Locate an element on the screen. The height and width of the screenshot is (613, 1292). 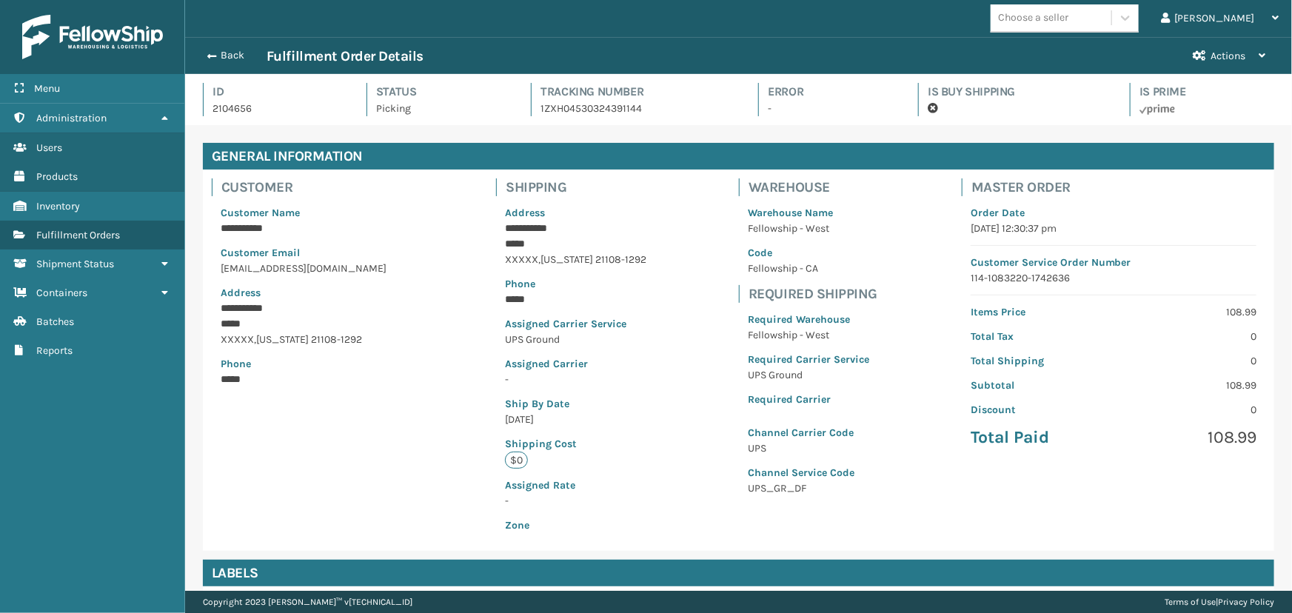
p: Required Carrier is located at coordinates (808, 399).